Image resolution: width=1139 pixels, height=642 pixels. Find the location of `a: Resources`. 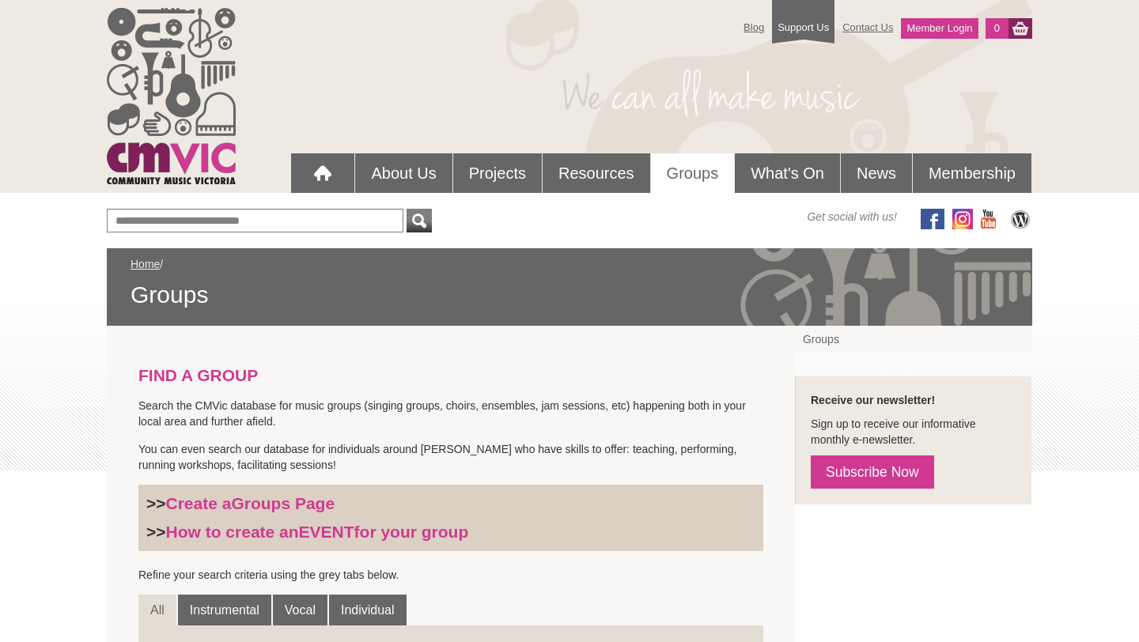

a: Resources is located at coordinates (596, 173).